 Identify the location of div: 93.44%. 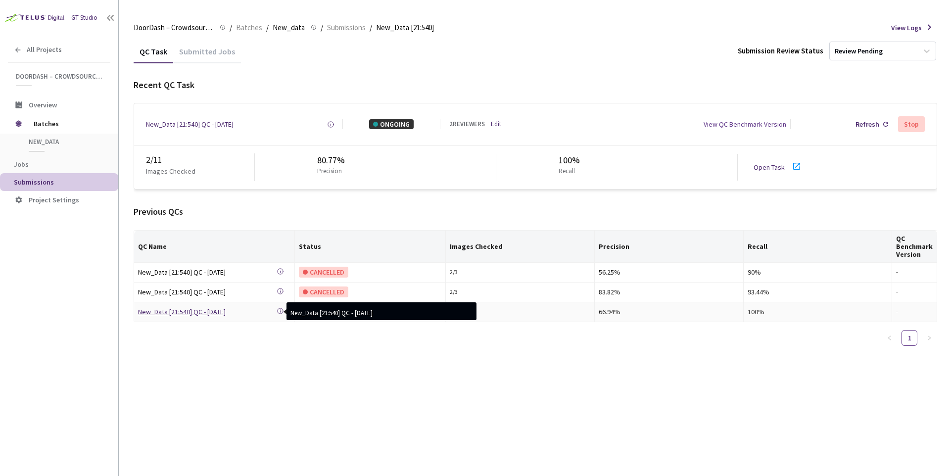
(817, 292).